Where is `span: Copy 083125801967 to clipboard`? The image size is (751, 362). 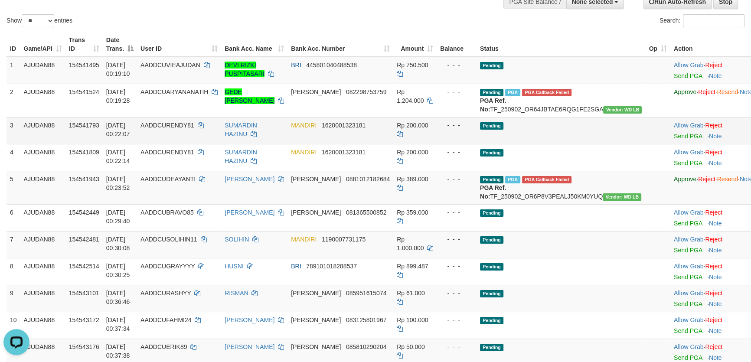
span: Copy 083125801967 to clipboard is located at coordinates (366, 320).